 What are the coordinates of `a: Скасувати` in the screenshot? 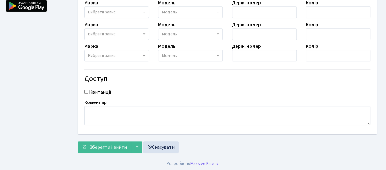 It's located at (161, 148).